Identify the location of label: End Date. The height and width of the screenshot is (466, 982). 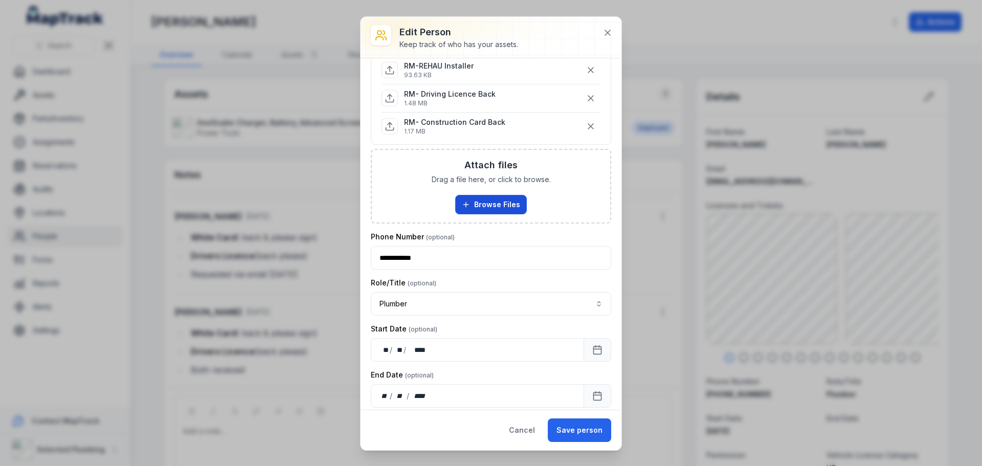
(402, 375).